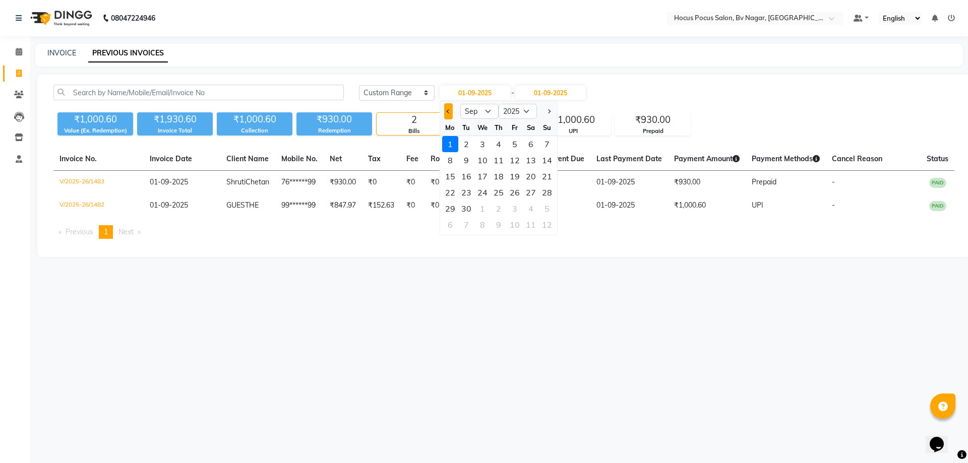 The height and width of the screenshot is (463, 968). I want to click on div: 25, so click(498, 193).